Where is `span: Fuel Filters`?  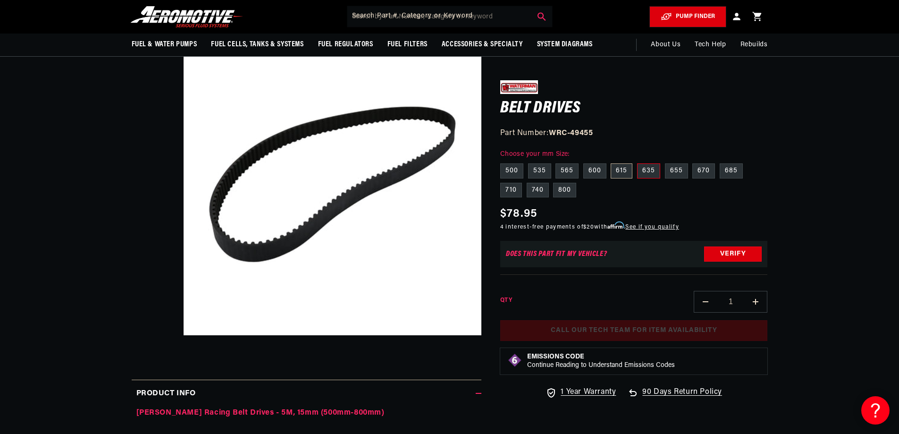
span: Fuel Filters is located at coordinates (407, 44).